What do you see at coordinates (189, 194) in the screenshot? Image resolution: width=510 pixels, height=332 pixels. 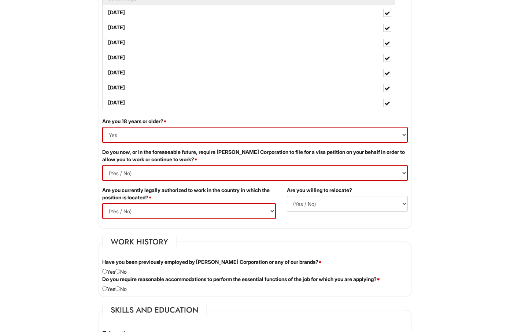 I see `label: Are you currently legally authorized to work in the country in which the position is located?` at bounding box center [189, 194].